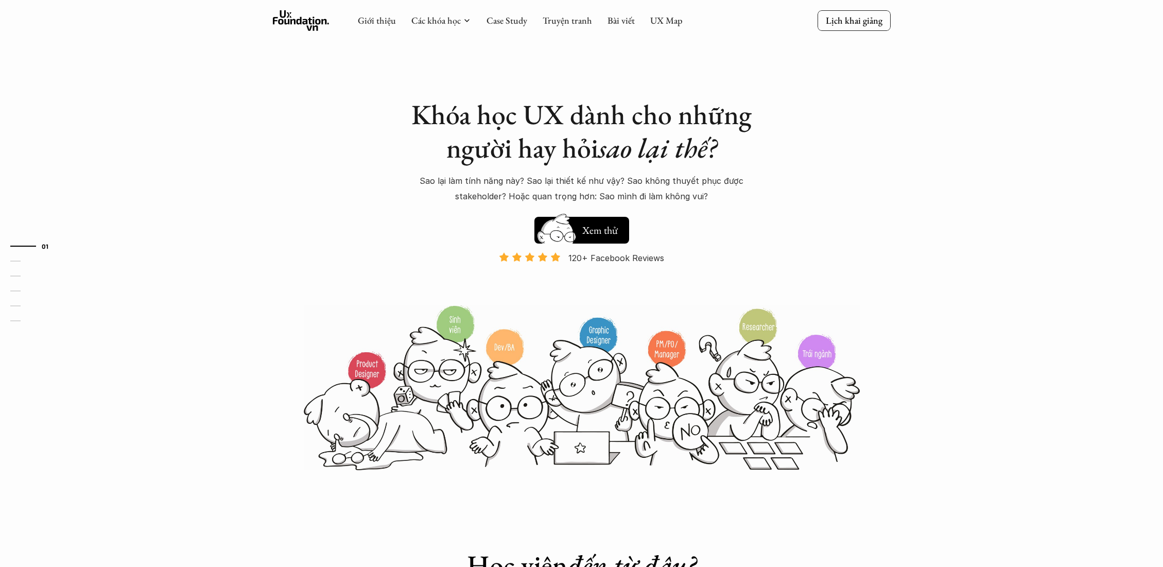 This screenshot has height=567, width=1163. Describe the element at coordinates (567, 20) in the screenshot. I see `a: Truyện tranh` at that location.